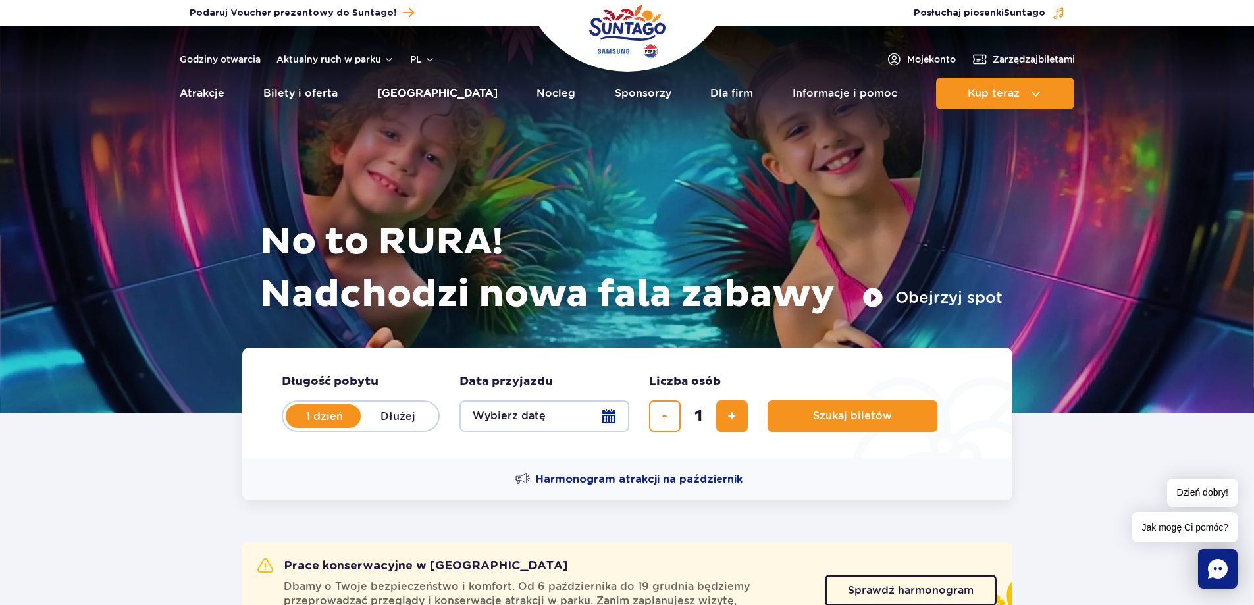 Image resolution: width=1254 pixels, height=605 pixels. What do you see at coordinates (911, 591) in the screenshot?
I see `span: Sprawdź harmonogram` at bounding box center [911, 591].